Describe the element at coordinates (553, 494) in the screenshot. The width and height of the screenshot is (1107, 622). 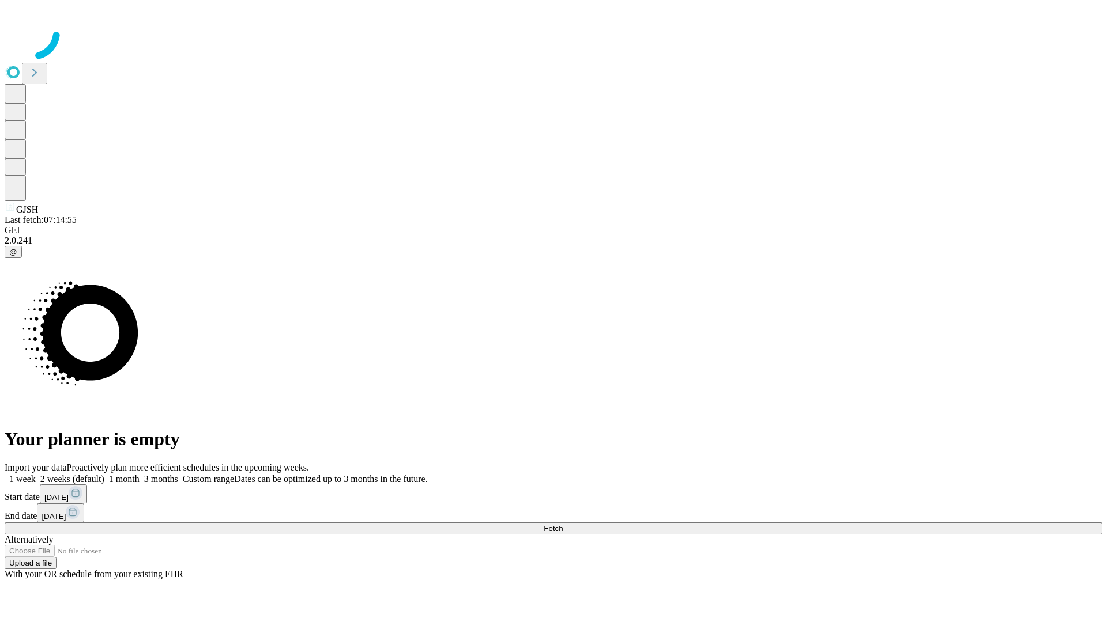
I see `div: Start date` at that location.